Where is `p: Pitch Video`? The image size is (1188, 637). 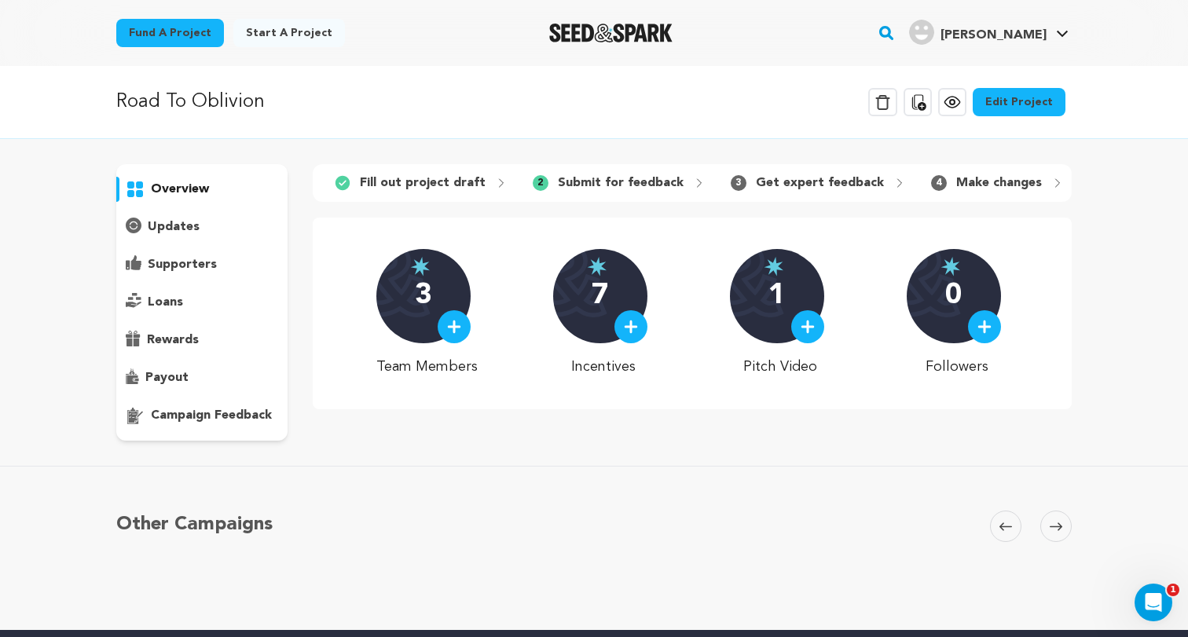 p: Pitch Video is located at coordinates (780, 367).